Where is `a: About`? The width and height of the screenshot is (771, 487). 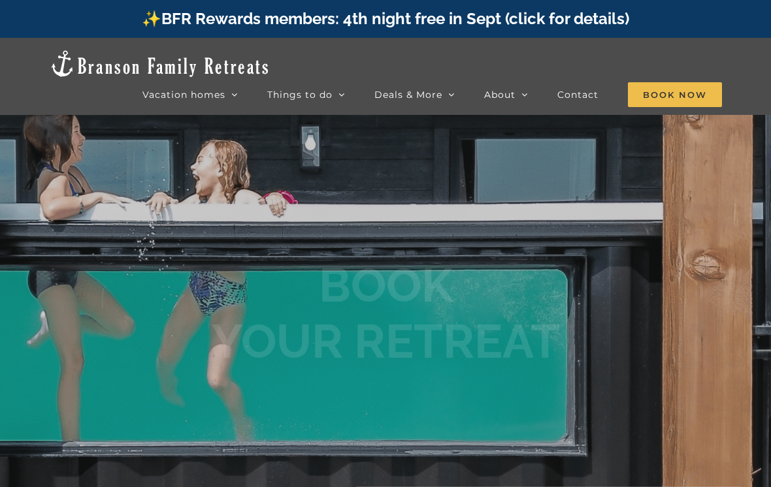
a: About is located at coordinates (505, 95).